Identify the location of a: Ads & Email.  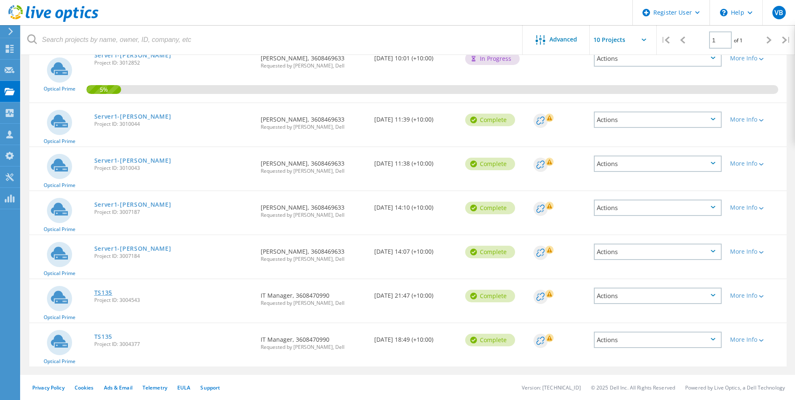
(118, 387).